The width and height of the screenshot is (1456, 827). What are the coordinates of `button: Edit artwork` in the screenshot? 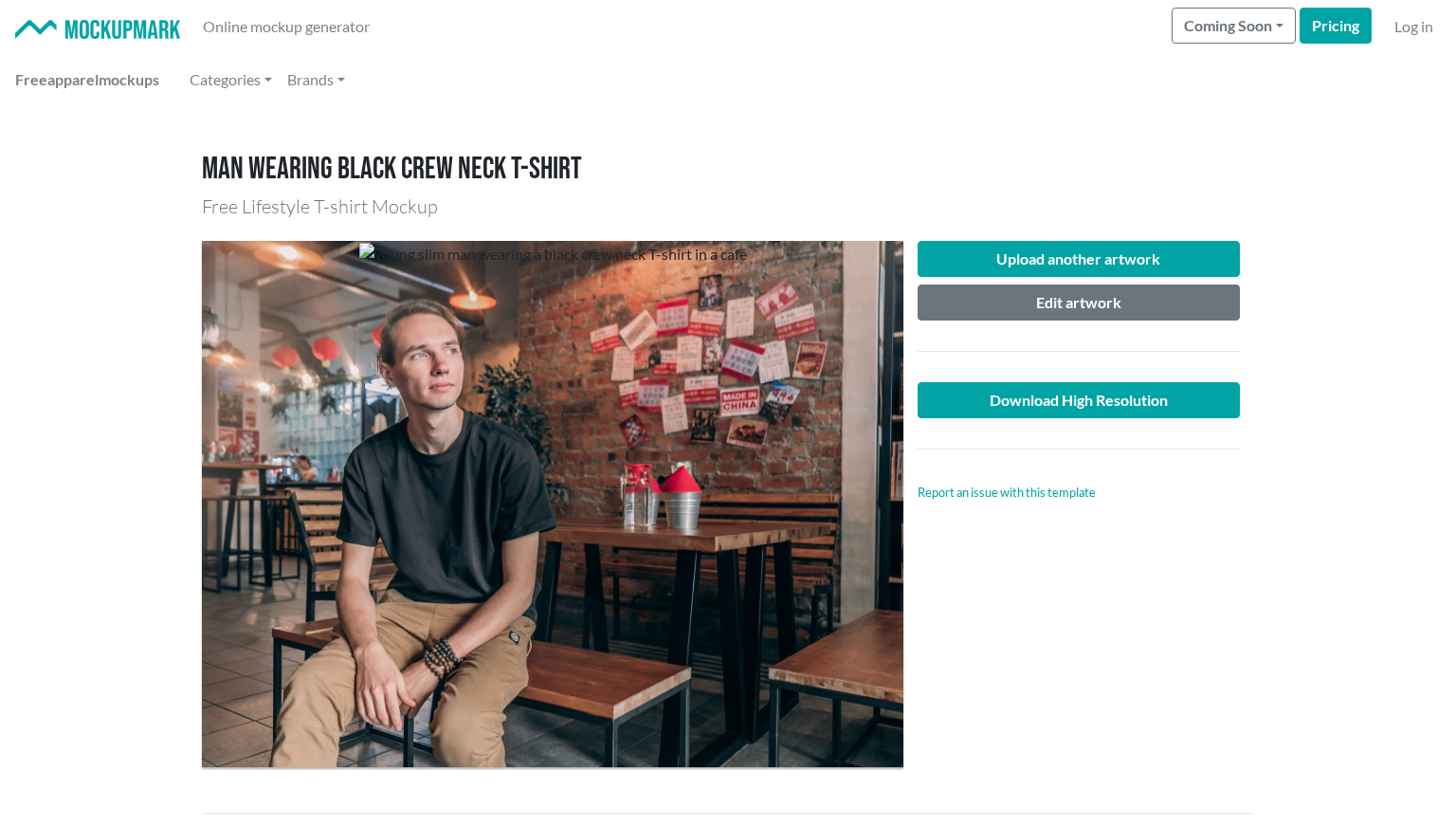 It's located at (1079, 302).